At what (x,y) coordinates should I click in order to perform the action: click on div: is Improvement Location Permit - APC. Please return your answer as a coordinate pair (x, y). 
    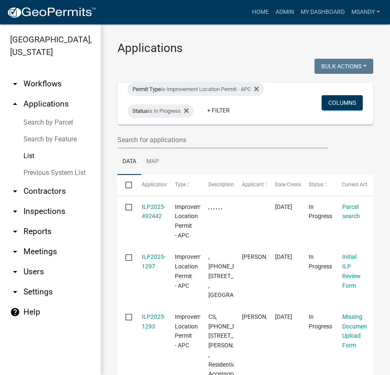
    Looking at the image, I should click on (195, 89).